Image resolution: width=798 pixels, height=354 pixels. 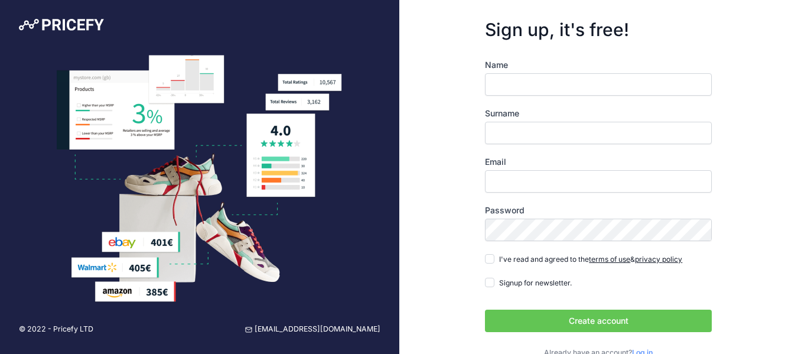 I want to click on img: Pricefy, so click(x=61, y=25).